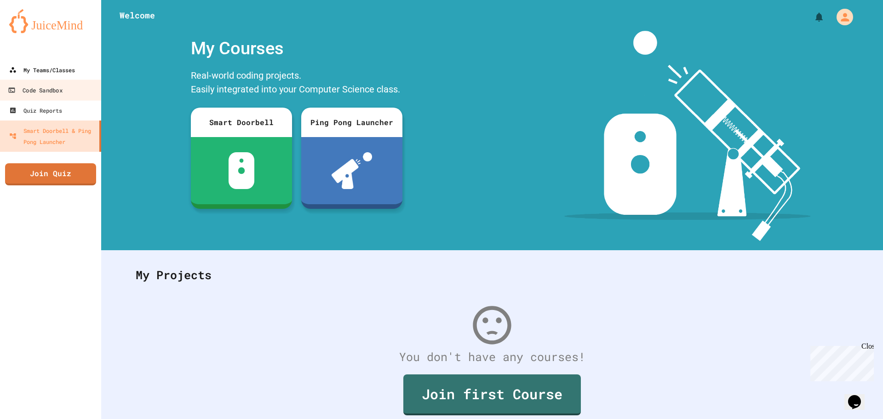 Image resolution: width=883 pixels, height=419 pixels. I want to click on div: My Account, so click(841, 17).